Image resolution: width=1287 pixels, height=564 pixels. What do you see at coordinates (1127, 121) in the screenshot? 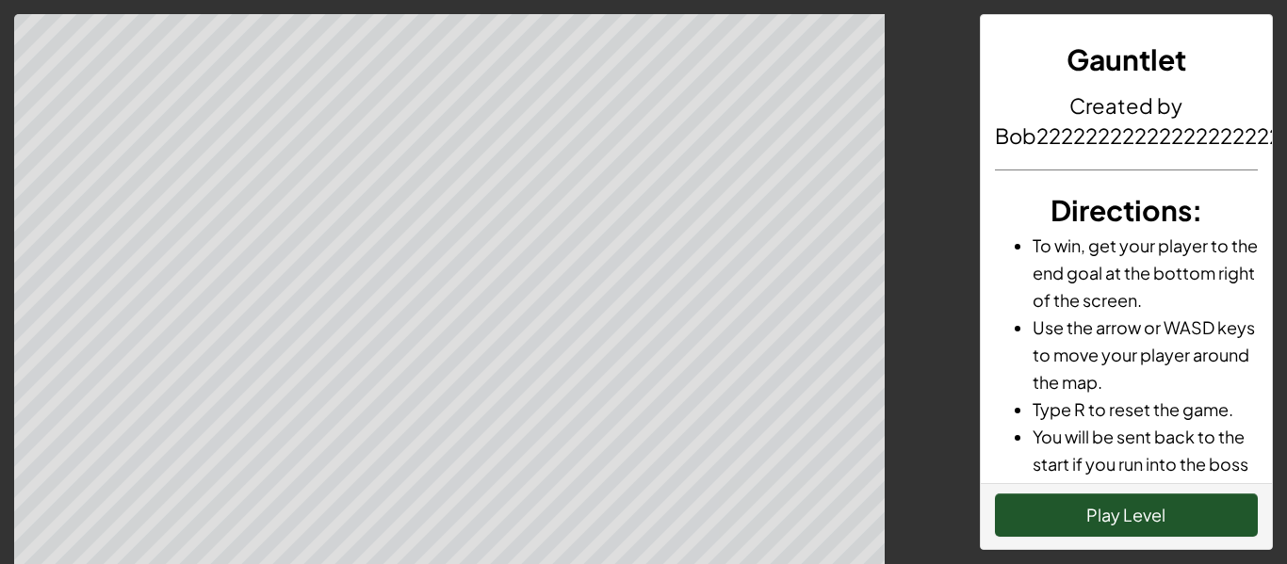
I see `h4: Created by Bob22222222222222222222222222222222222222222222222222222222222222222222222222222222222...` at bounding box center [1127, 121].